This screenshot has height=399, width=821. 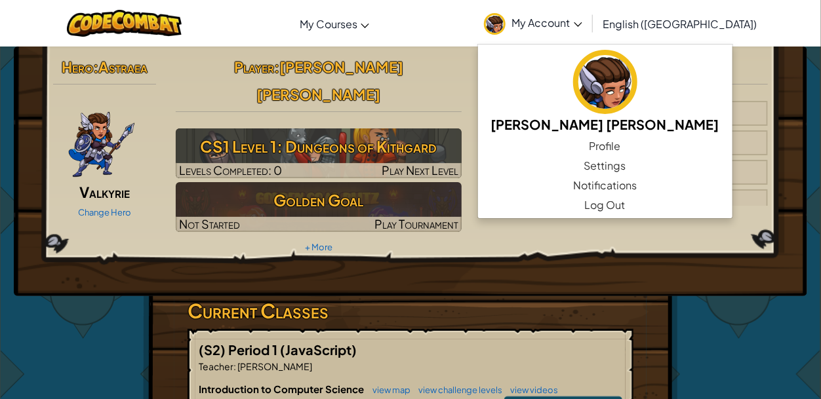 I want to click on span: Play Next Level, so click(x=420, y=170).